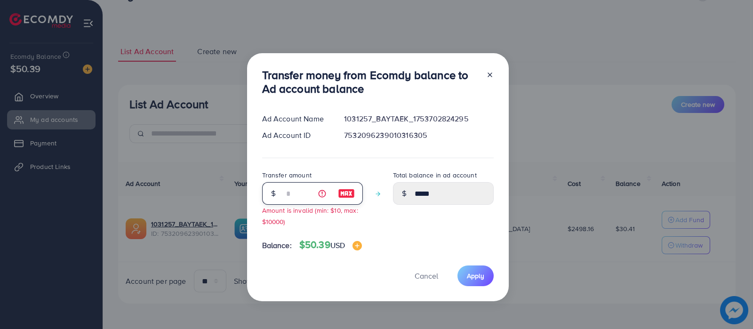 The width and height of the screenshot is (753, 329). What do you see at coordinates (418, 135) in the screenshot?
I see `div: 7532096239010316305` at bounding box center [418, 135].